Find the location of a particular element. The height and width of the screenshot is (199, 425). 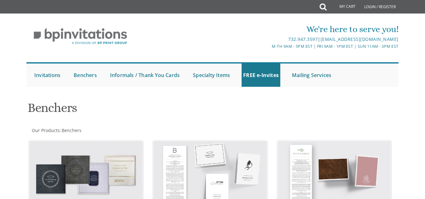

a: Our Products is located at coordinates (45, 130).